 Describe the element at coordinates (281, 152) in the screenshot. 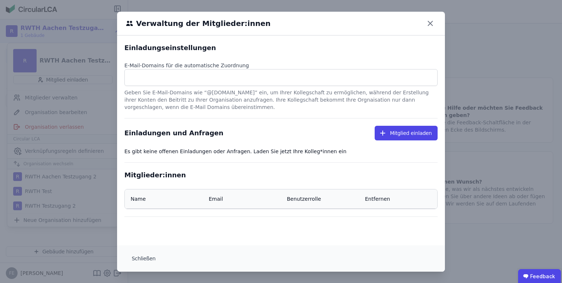

I see `div: Es gibt keine offenen Einladungen oder Anfragen. Laden Sie jetzt Ihre Kolleg*innen ein` at that location.